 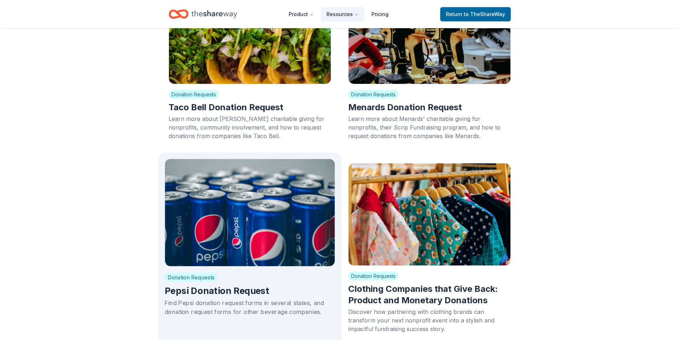 What do you see at coordinates (301, 14) in the screenshot?
I see `button: Product` at bounding box center [301, 14].